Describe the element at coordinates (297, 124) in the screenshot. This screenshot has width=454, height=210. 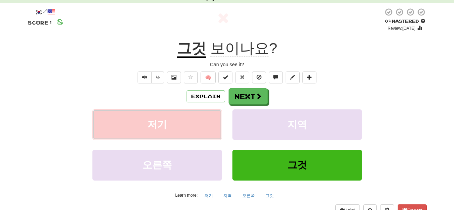
I see `span: 지역` at that location.